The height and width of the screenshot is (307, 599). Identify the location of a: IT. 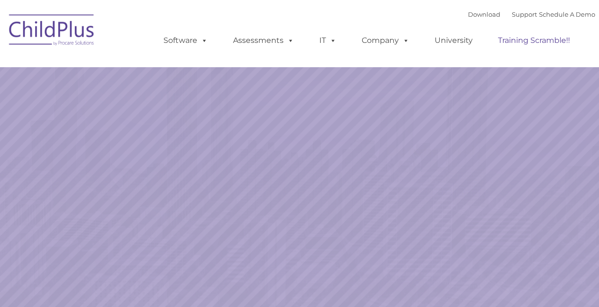
(328, 41).